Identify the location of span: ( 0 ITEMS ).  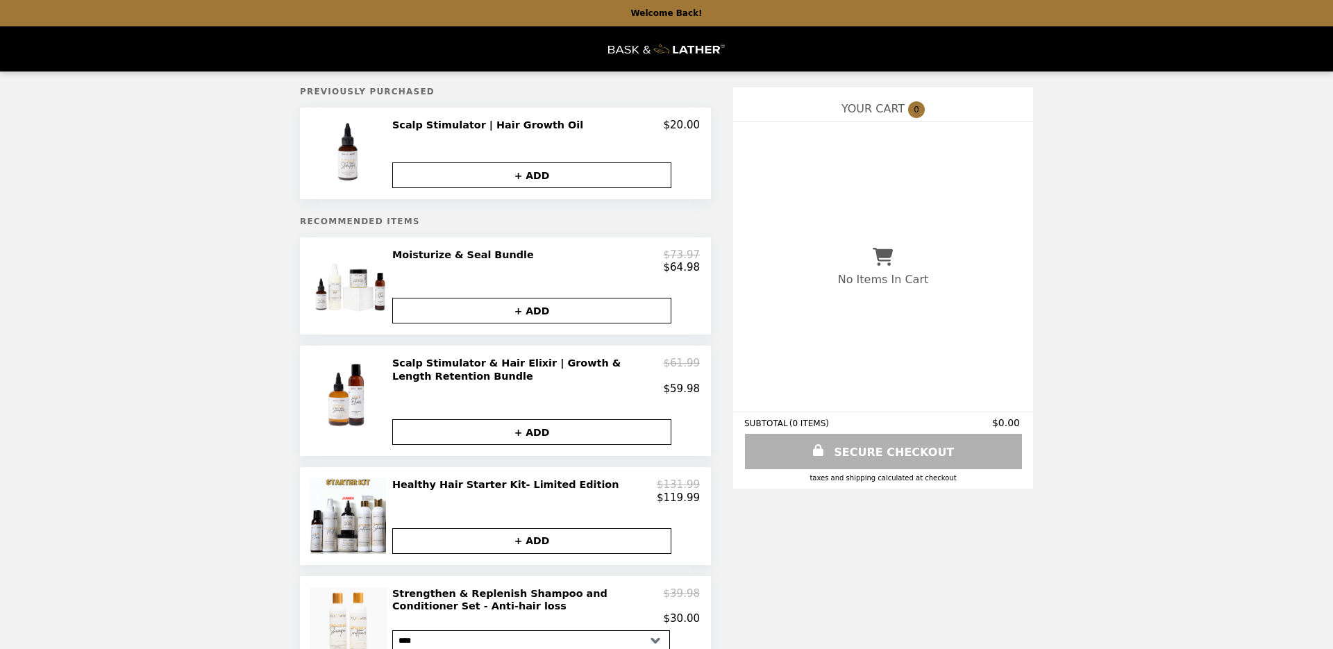
(809, 424).